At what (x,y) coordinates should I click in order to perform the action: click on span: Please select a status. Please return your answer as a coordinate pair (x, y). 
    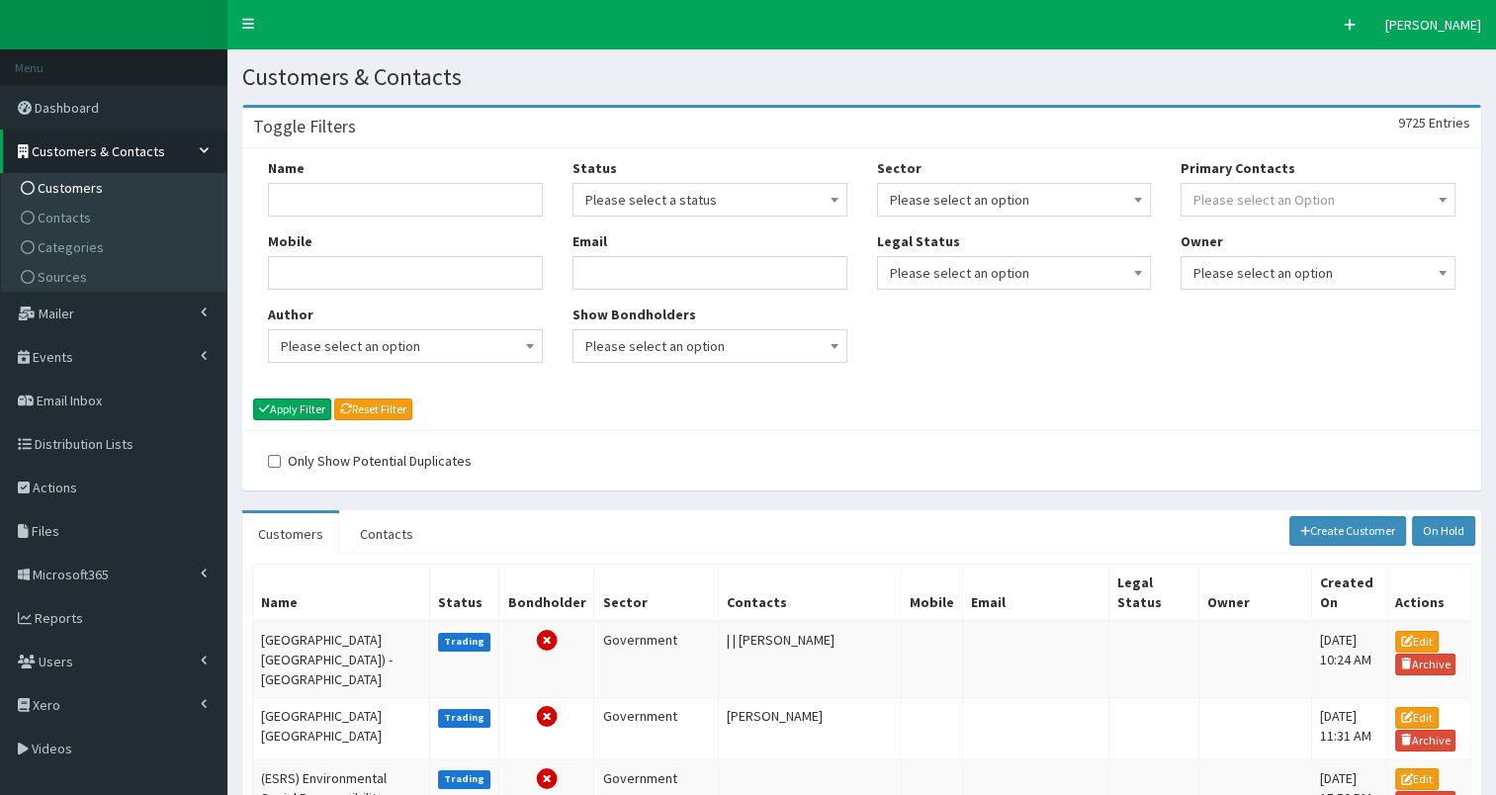
    Looking at the image, I should click on (710, 200).